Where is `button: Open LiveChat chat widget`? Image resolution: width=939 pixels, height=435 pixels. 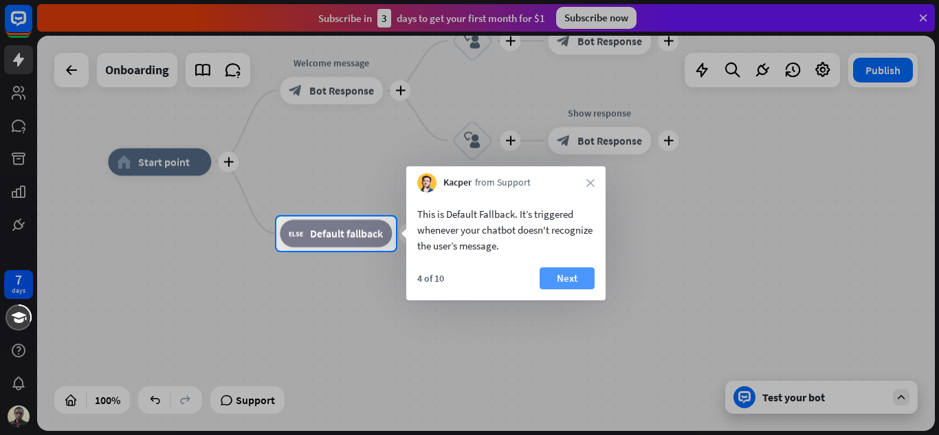 button: Open LiveChat chat widget is located at coordinates (32, 26).